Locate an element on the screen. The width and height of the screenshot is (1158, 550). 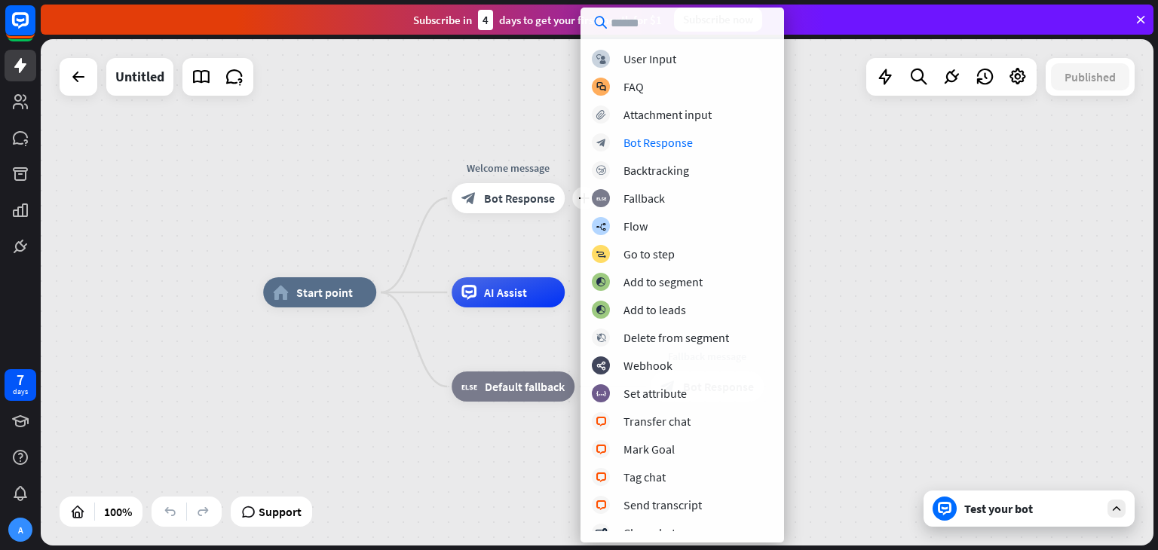
i: block_close_chat is located at coordinates (601, 533).